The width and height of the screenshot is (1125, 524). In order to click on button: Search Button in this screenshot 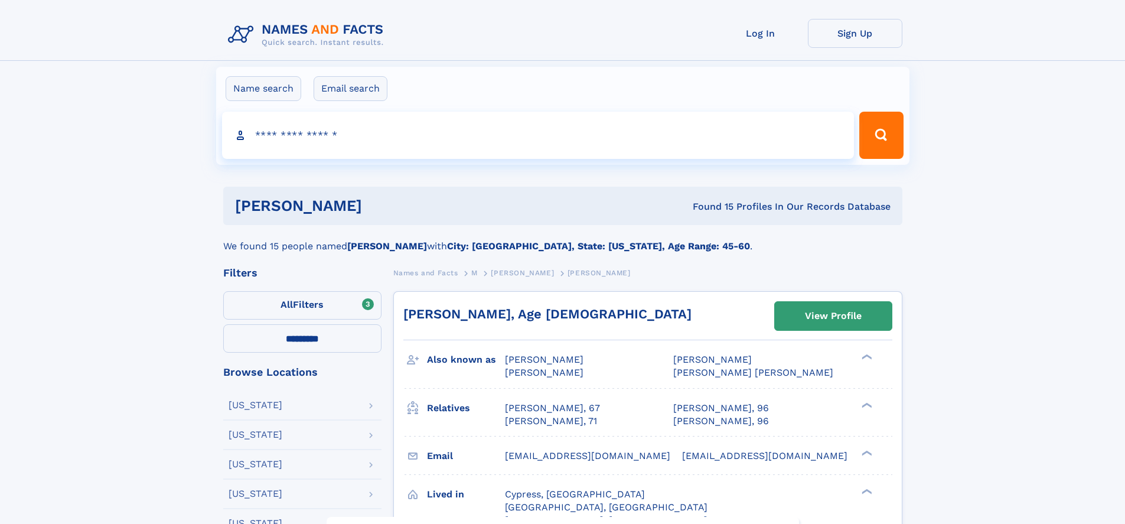, I will do `click(881, 135)`.